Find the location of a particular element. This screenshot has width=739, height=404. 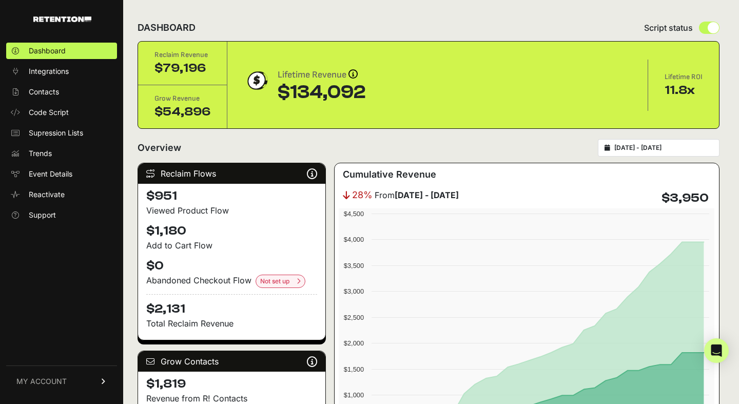

img: dollar-coin-05c43ed7efb7bc0c12610022525b4bbbb207c7efeef5aecc26f025e68dcafac9.png is located at coordinates (257, 81).